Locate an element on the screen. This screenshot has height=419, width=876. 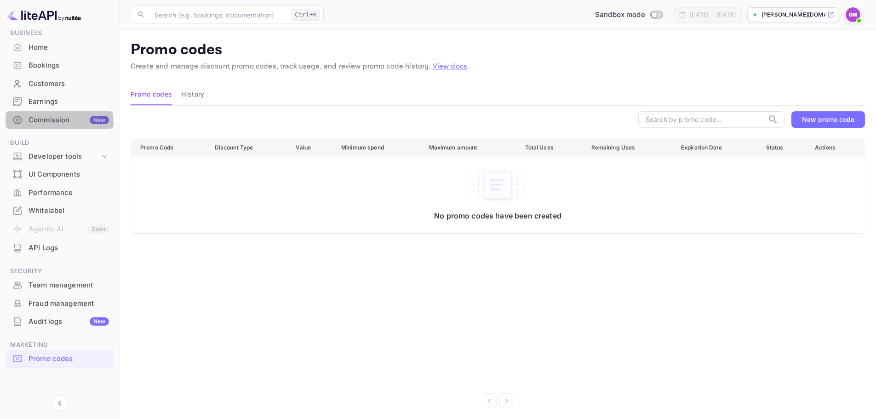
a: Team management is located at coordinates (59, 285).